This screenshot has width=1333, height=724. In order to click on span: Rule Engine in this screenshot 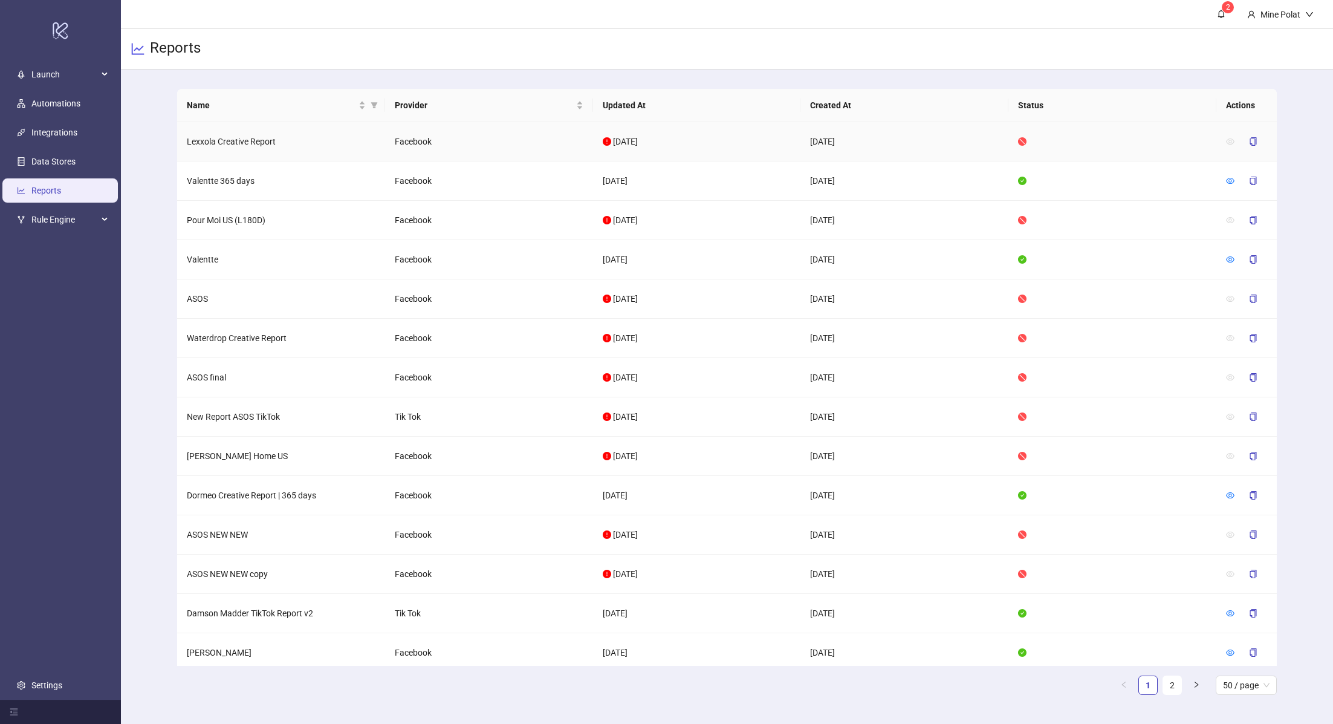, I will do `click(65, 219)`.